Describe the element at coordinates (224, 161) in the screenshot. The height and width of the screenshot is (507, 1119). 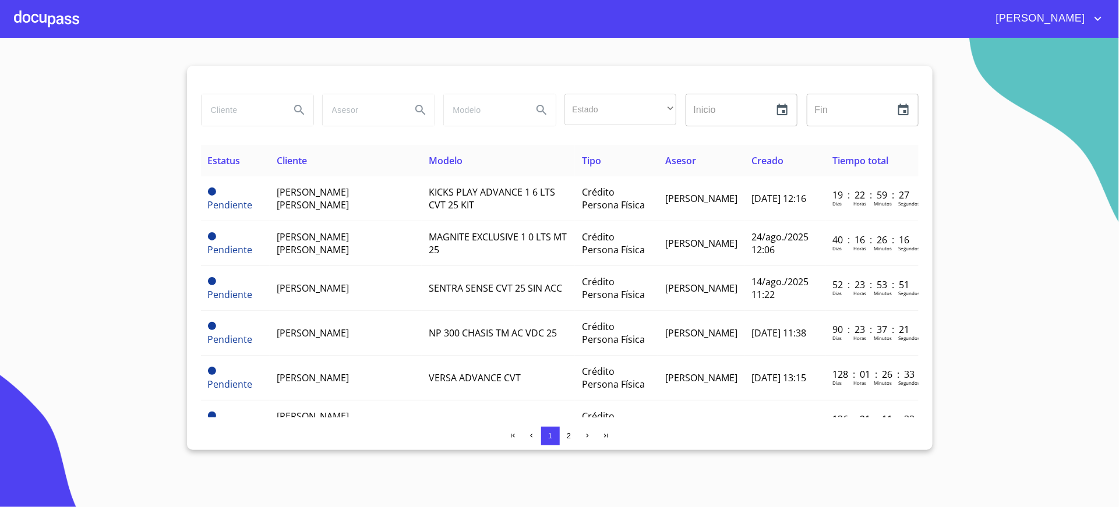
I see `span: Estatus` at that location.